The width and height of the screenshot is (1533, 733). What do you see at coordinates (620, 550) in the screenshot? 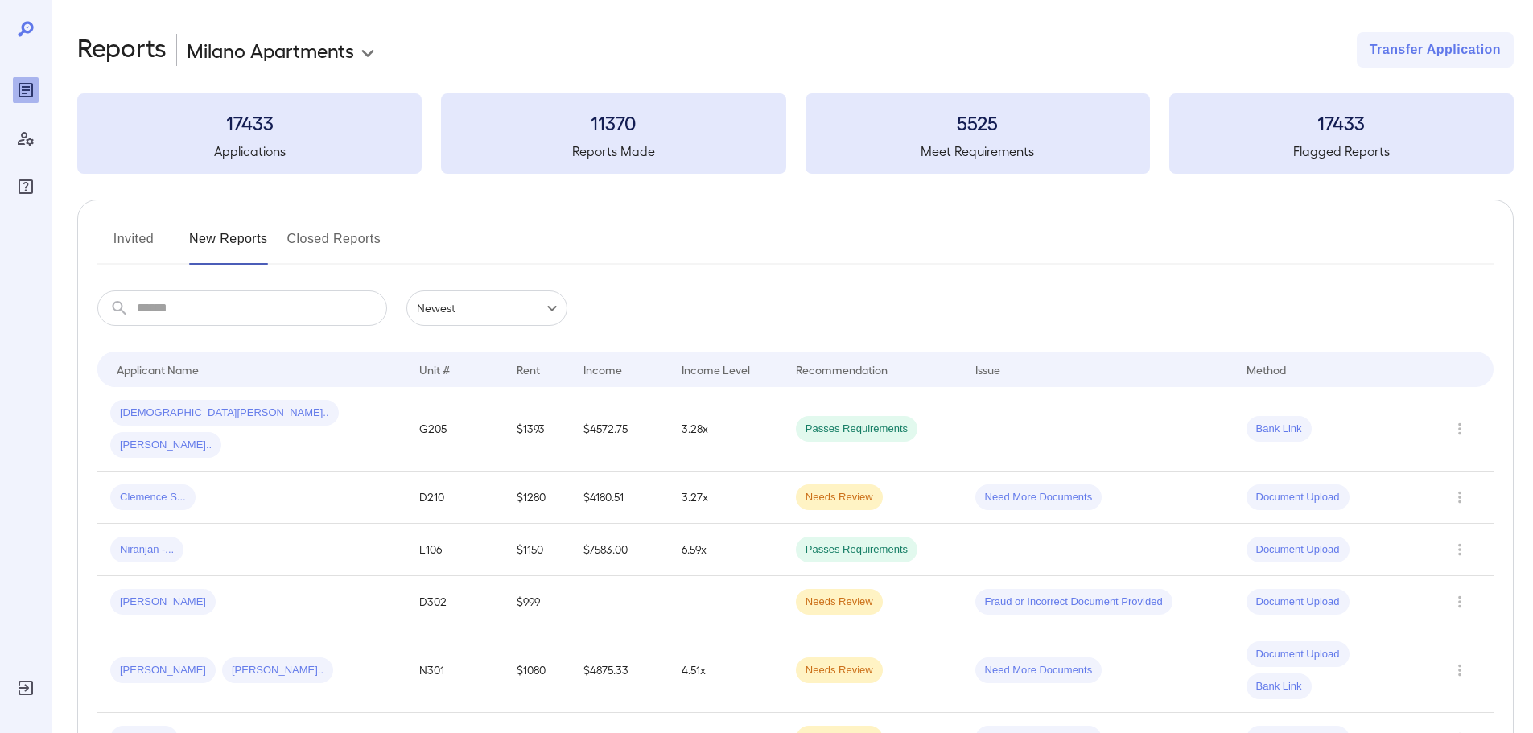
I see `td: $7583.00` at bounding box center [620, 550].